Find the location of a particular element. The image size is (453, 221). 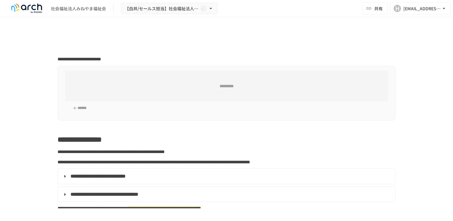

div: 社会福祉法人みねやま福祉会 is located at coordinates (78, 8).